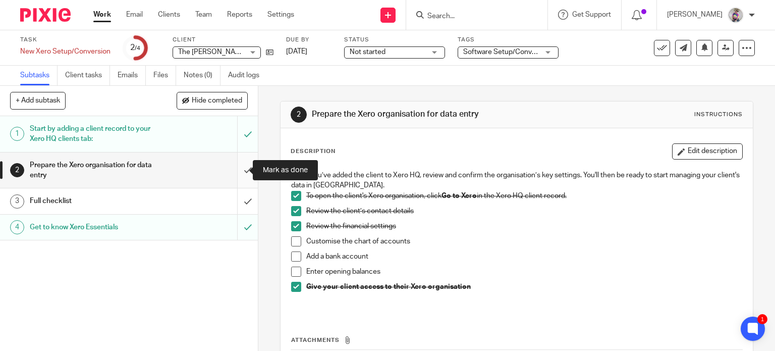 The image size is (775, 351). What do you see at coordinates (132, 75) in the screenshot?
I see `a: Emails` at bounding box center [132, 75].